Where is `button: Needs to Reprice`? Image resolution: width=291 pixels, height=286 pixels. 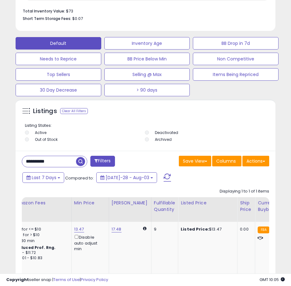 button: Needs to Reprice is located at coordinates (58, 59).